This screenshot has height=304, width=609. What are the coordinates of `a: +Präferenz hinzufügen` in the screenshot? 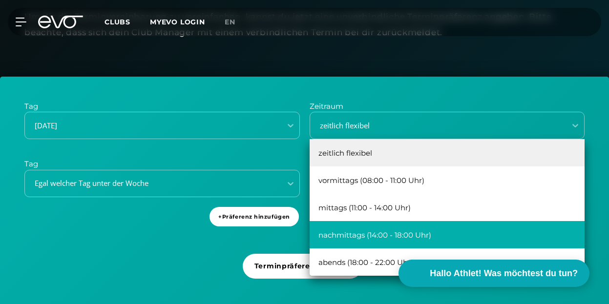 It's located at (256, 226).